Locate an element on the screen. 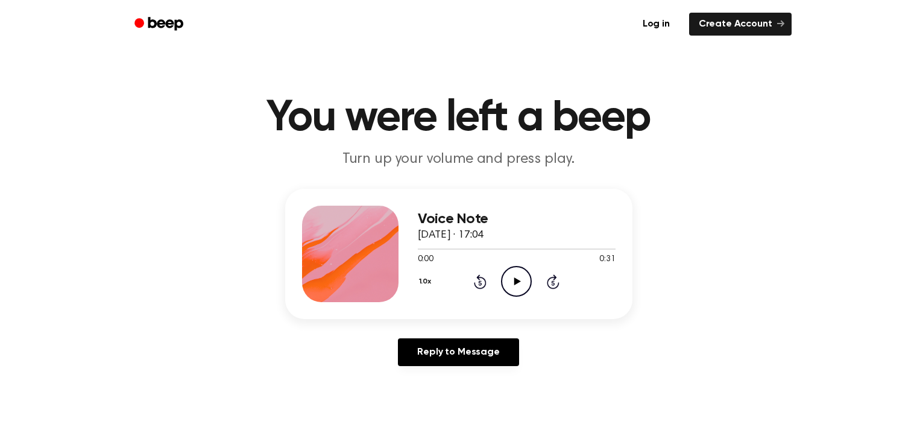 This screenshot has height=424, width=917. h1: You were left a beep is located at coordinates (459, 118).